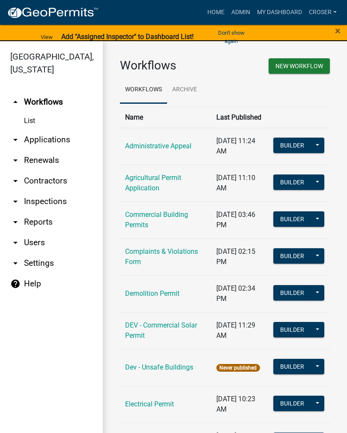 This screenshot has width=347, height=433. Describe the element at coordinates (161, 330) in the screenshot. I see `a: DEV - Commercial Solar Permit` at that location.